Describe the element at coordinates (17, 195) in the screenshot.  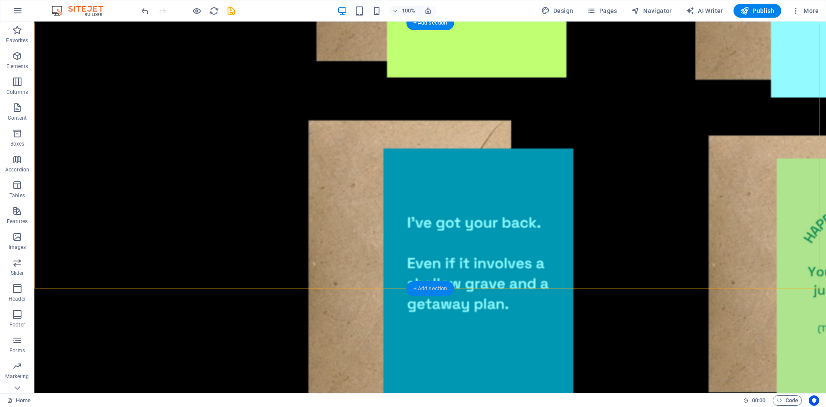
I see `p: Tables` at that location.